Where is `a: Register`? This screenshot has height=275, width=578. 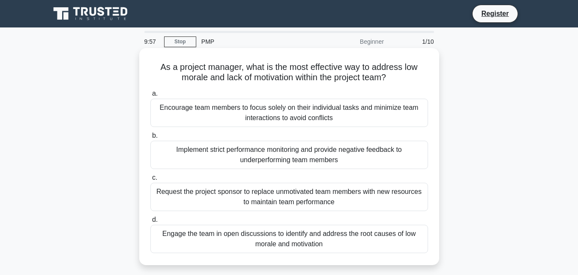 a: Register is located at coordinates (495, 13).